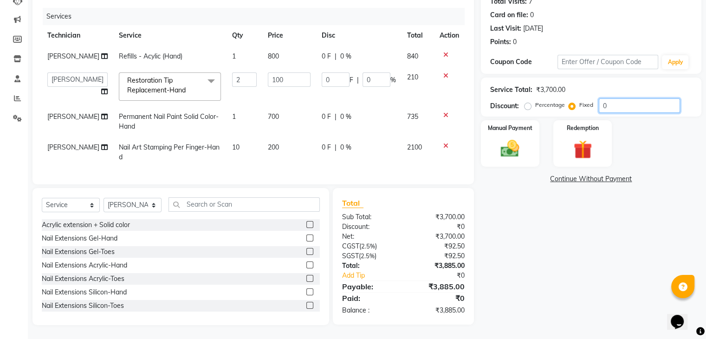  Describe the element at coordinates (583, 128) in the screenshot. I see `label: Redemption` at that location.